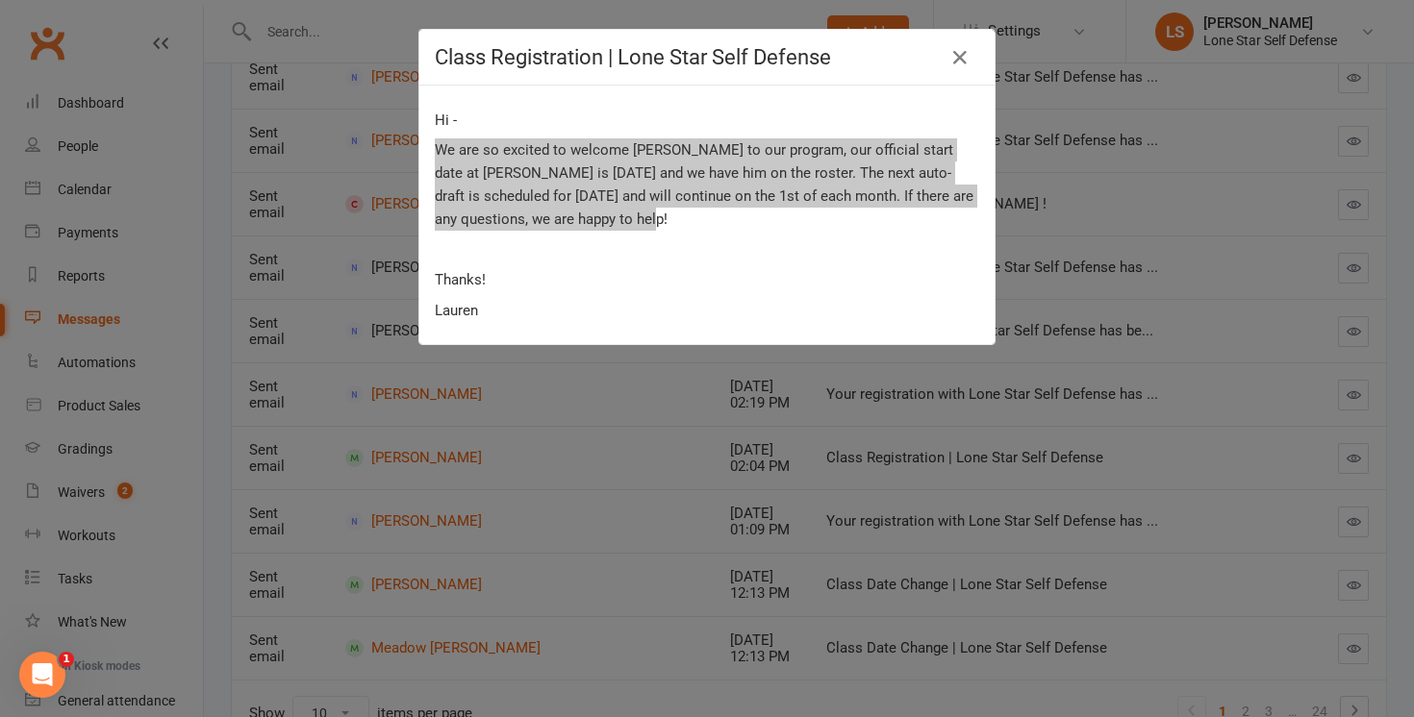 This screenshot has width=1414, height=717. What do you see at coordinates (960, 58) in the screenshot?
I see `button: Close` at bounding box center [960, 58].